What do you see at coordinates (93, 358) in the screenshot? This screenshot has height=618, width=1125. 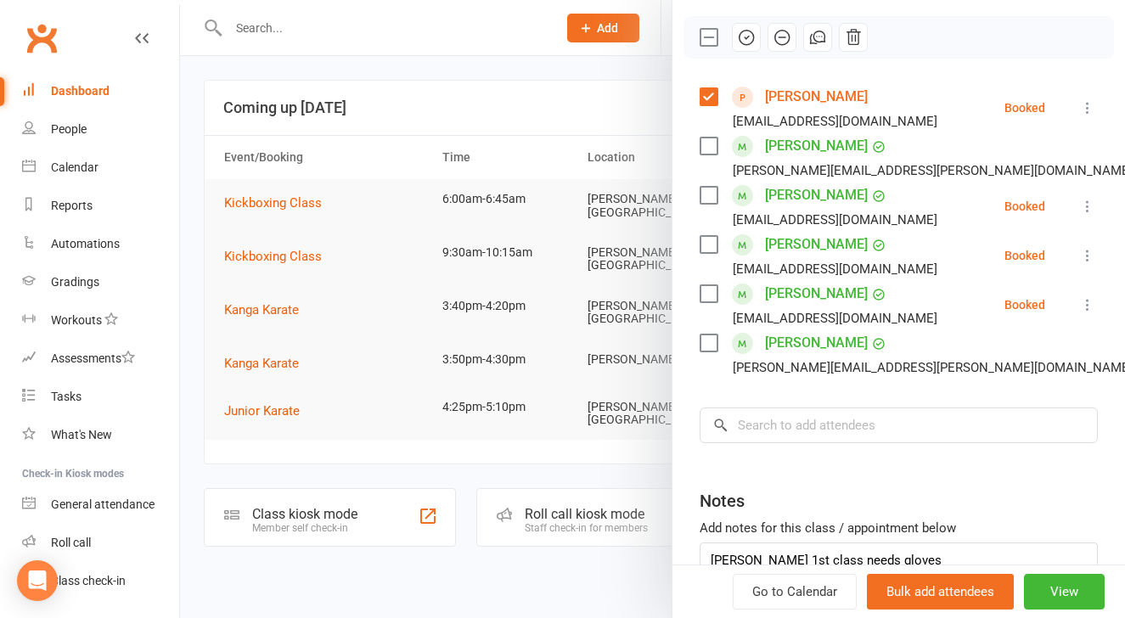 I see `div: Assessments` at bounding box center [93, 358].